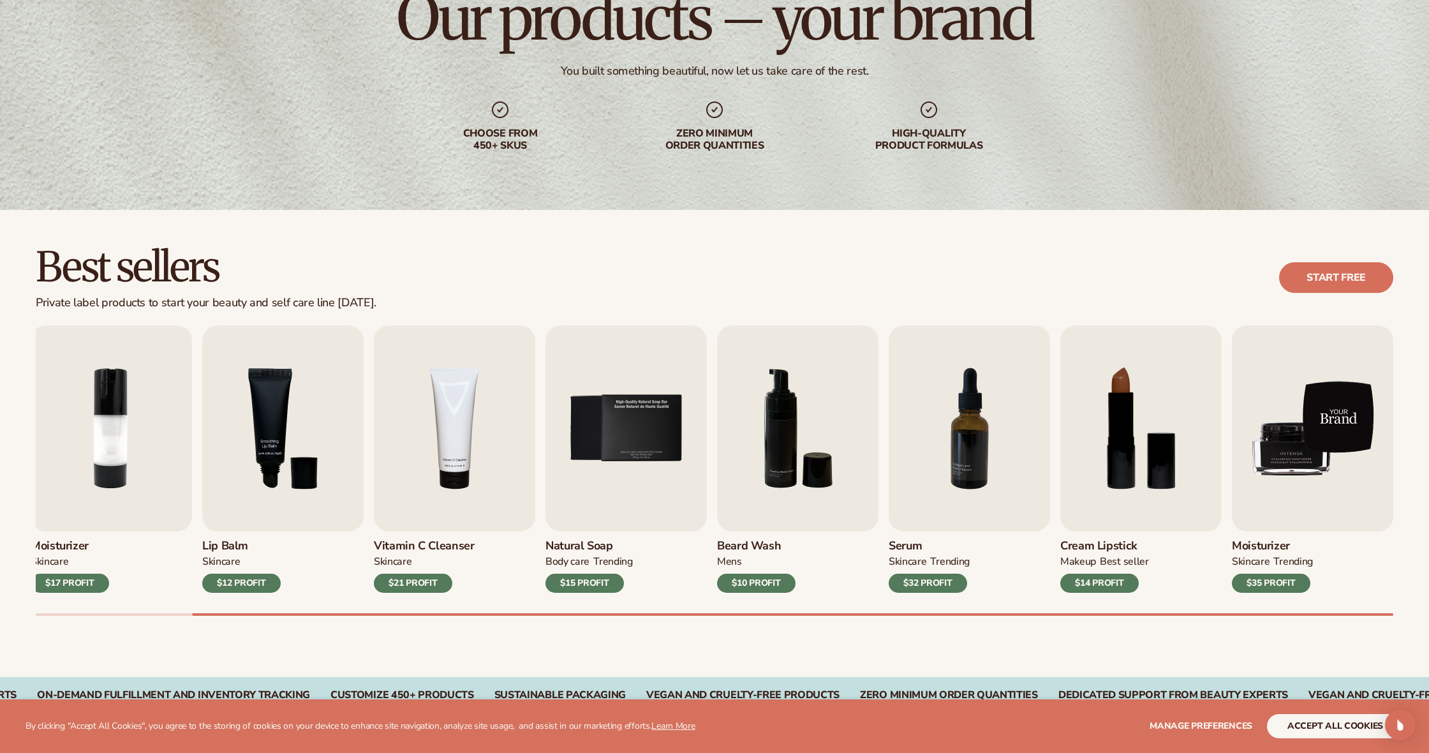 This screenshot has height=753, width=1429. What do you see at coordinates (402, 695) in the screenshot?
I see `div: CUSTOMIZE 450+ PRODUCTS` at bounding box center [402, 695].